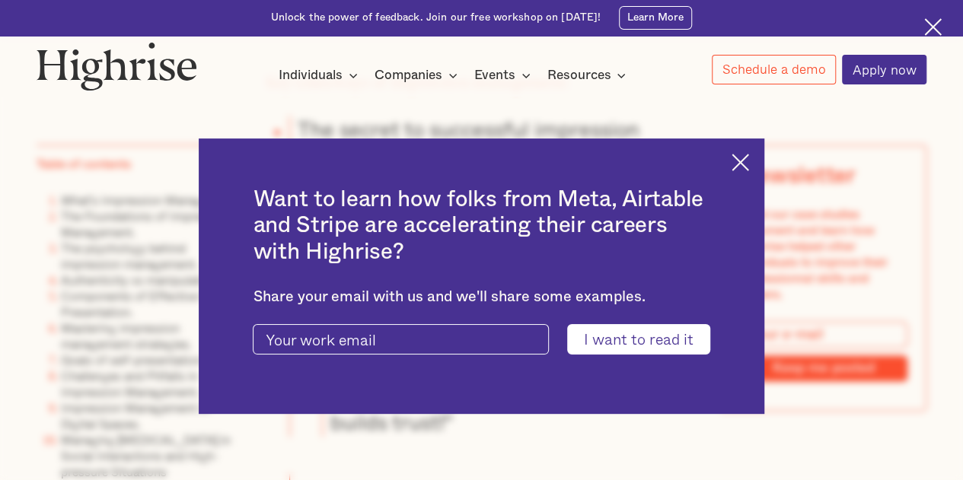 Image resolution: width=963 pixels, height=480 pixels. What do you see at coordinates (481, 339) in the screenshot?
I see `form: current-ascender-blog-article-modal-form` at bounding box center [481, 339].